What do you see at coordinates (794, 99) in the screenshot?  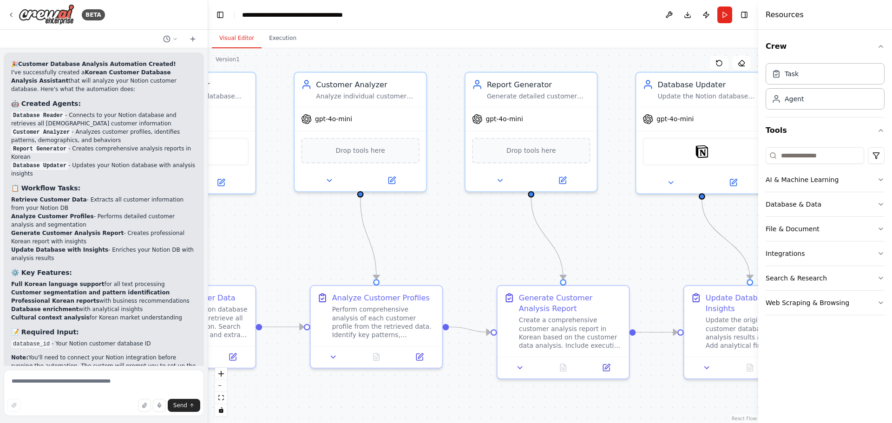 I see `div: Agent` at bounding box center [794, 99].